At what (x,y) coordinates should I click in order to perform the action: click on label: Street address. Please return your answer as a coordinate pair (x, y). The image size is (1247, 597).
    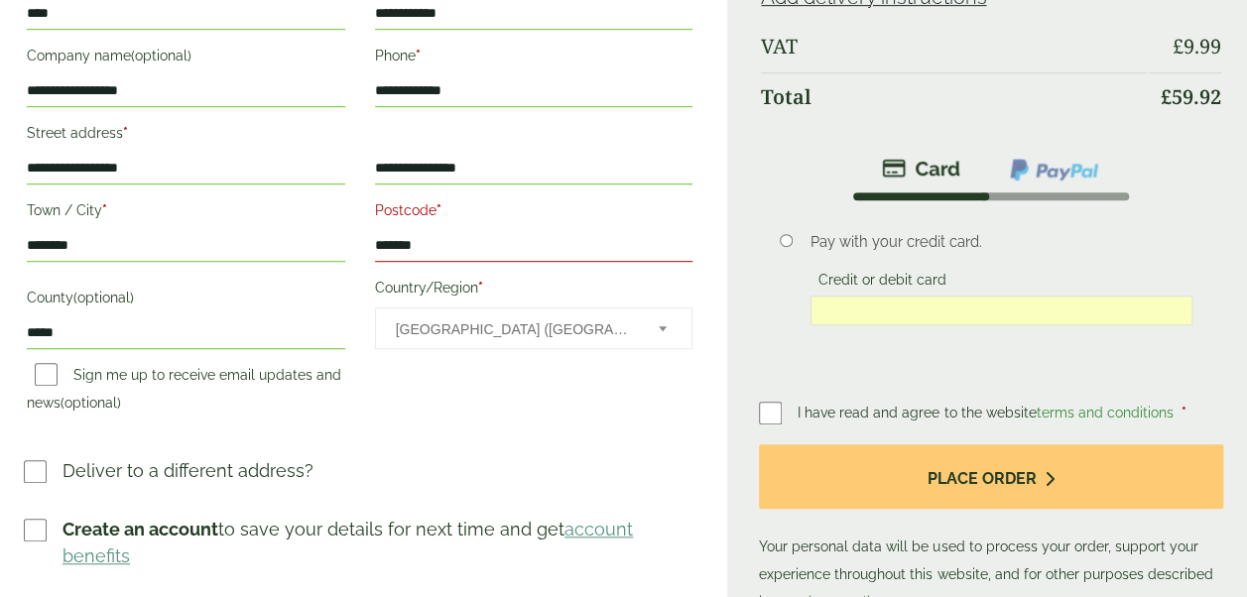
    Looking at the image, I should click on (186, 136).